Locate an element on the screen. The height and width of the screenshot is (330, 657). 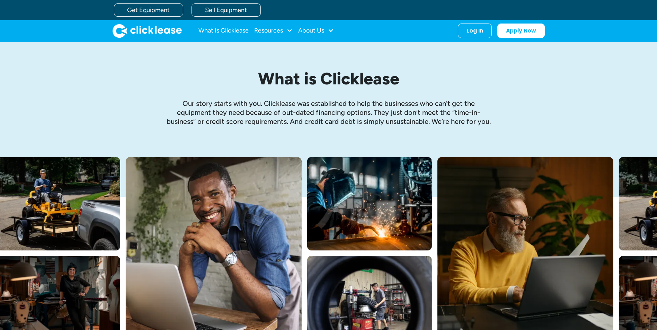
a: Apply Now is located at coordinates (521, 31).